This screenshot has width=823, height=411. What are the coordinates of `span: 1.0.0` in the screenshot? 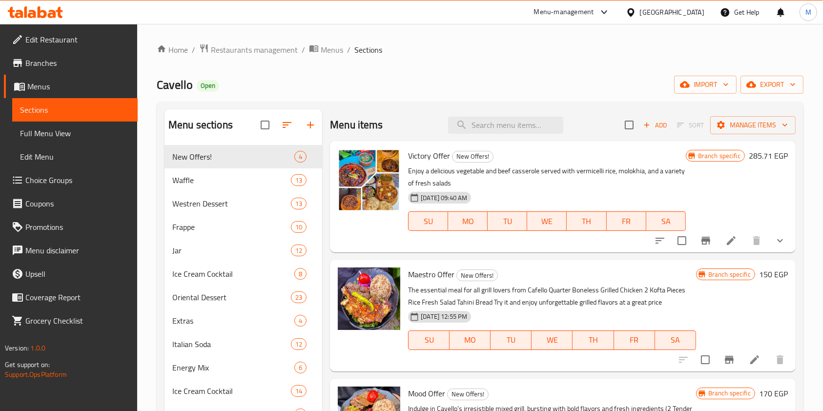 It's located at (38, 348).